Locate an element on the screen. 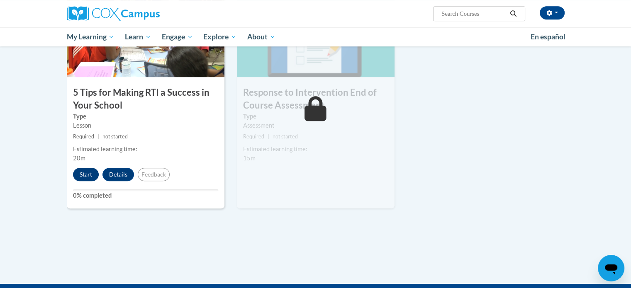  span: 15m is located at coordinates (249, 158).